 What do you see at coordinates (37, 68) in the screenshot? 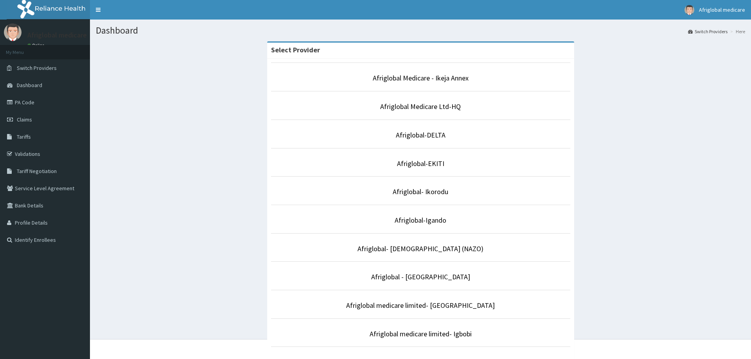
I see `span: Switch Providers` at bounding box center [37, 68].